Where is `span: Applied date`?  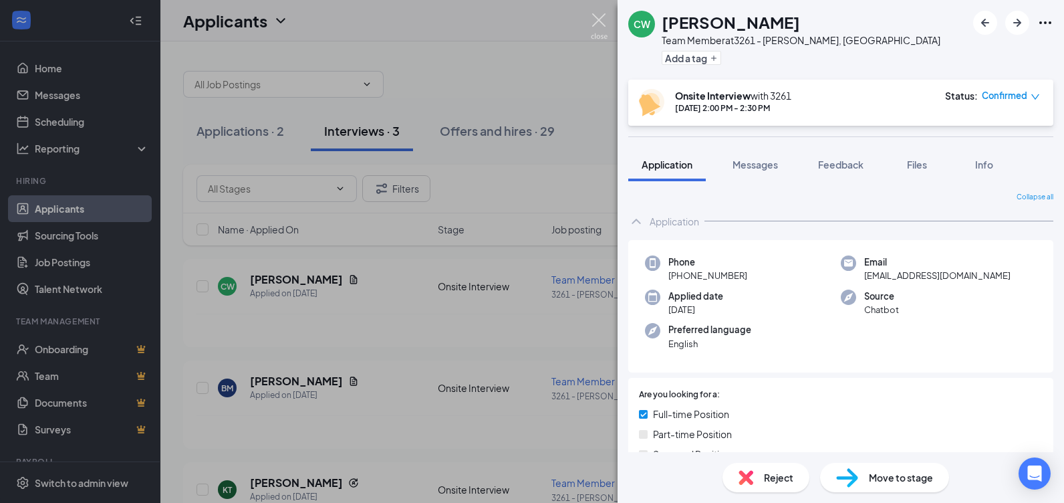 span: Applied date is located at coordinates (696, 296).